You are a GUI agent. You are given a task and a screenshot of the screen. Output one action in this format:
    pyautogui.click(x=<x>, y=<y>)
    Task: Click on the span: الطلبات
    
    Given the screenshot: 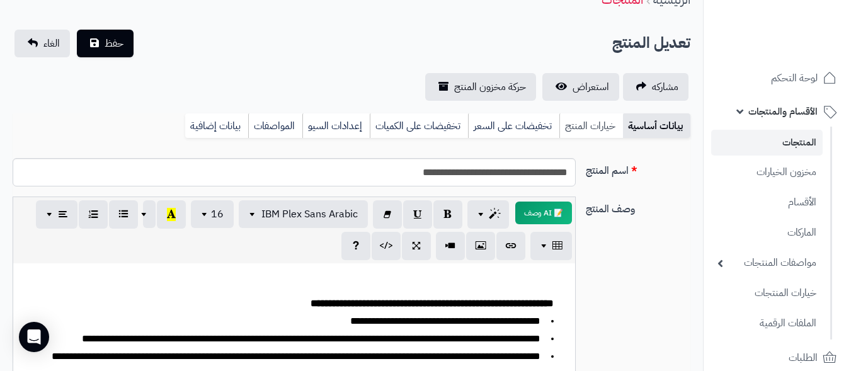 What is the action you would take?
    pyautogui.click(x=803, y=358)
    